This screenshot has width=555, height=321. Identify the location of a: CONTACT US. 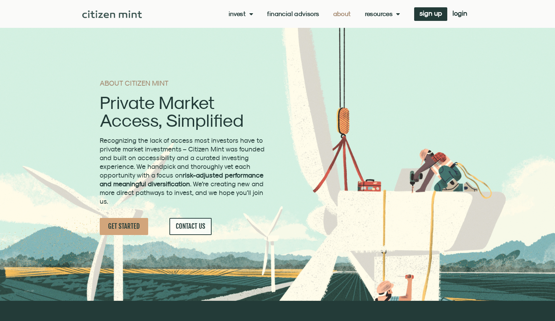
(190, 227).